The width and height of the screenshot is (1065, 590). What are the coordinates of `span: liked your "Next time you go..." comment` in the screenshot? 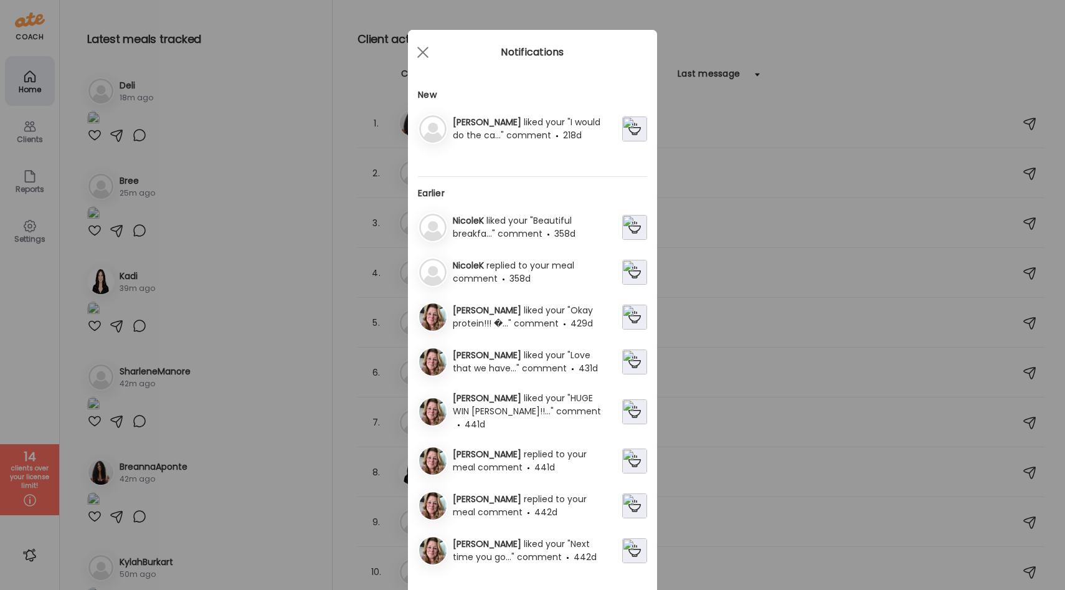 It's located at (522, 550).